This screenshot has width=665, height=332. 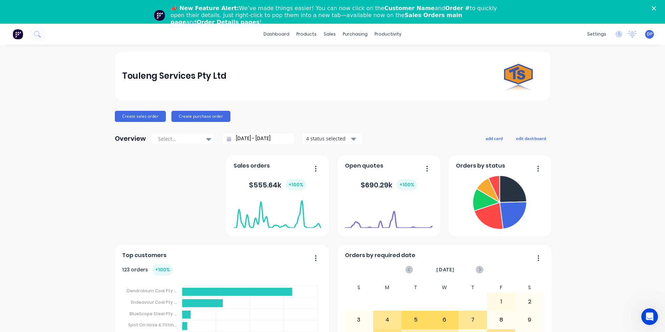 What do you see at coordinates (18, 34) in the screenshot?
I see `img: Factory` at bounding box center [18, 34].